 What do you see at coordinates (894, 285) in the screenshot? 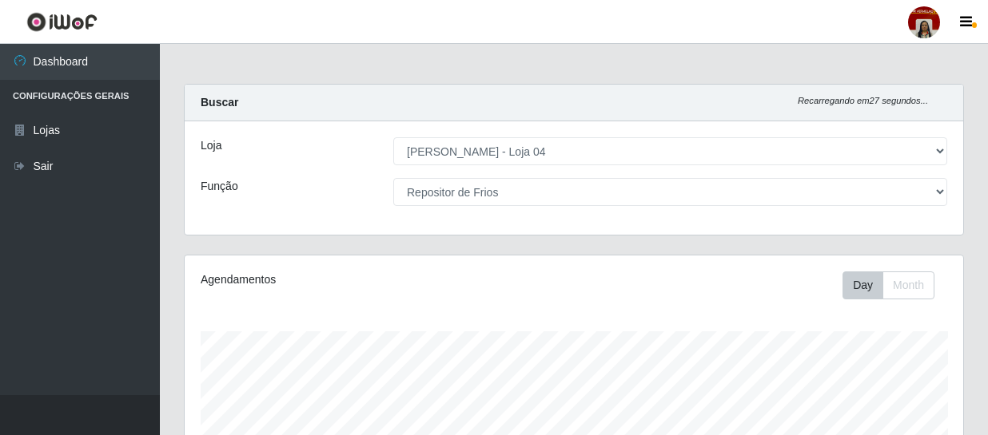
I see `div: Toolbar with button groups` at bounding box center [894, 285].